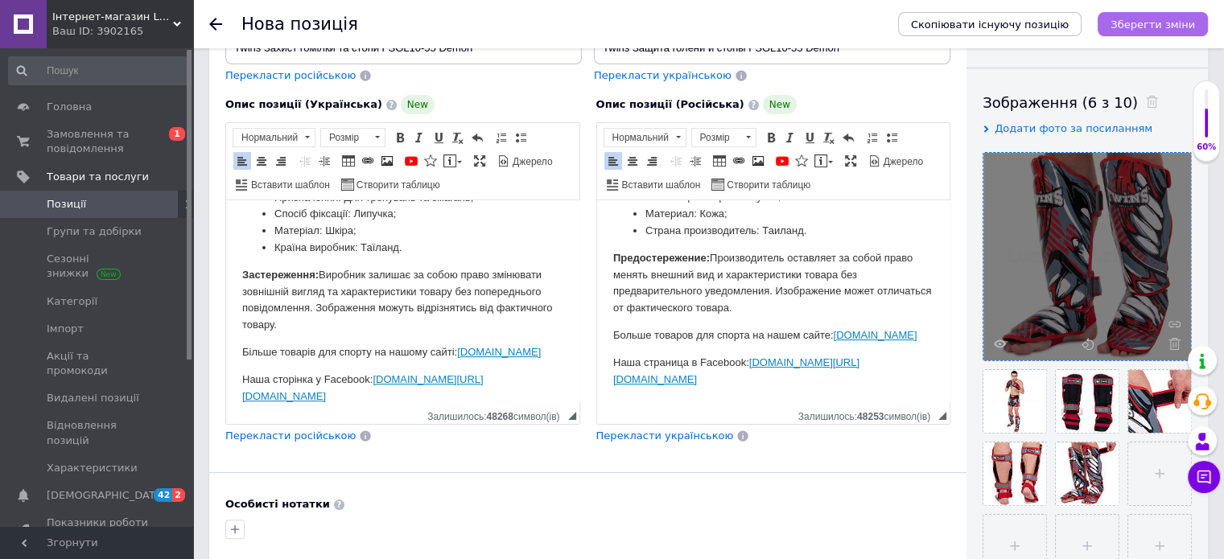  I want to click on span: Групи та добірки, so click(94, 232).